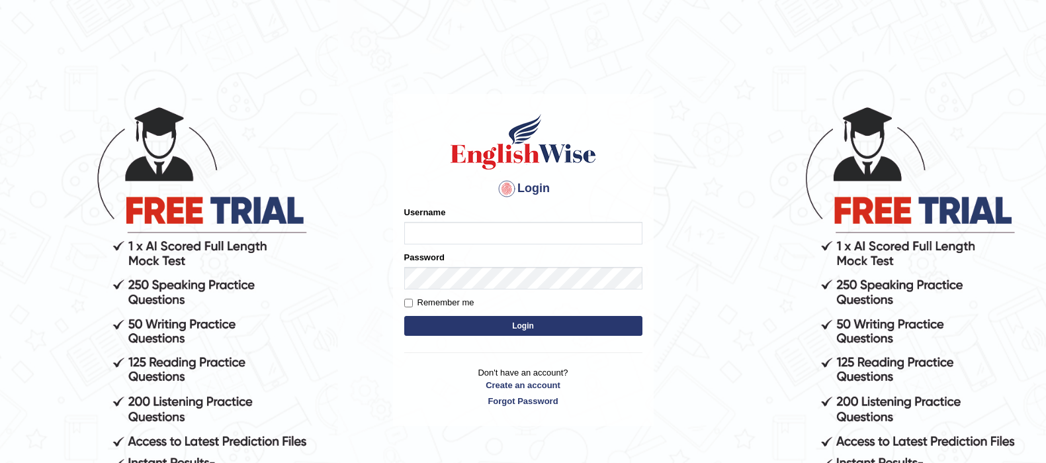  I want to click on a: Forgot Password, so click(523, 400).